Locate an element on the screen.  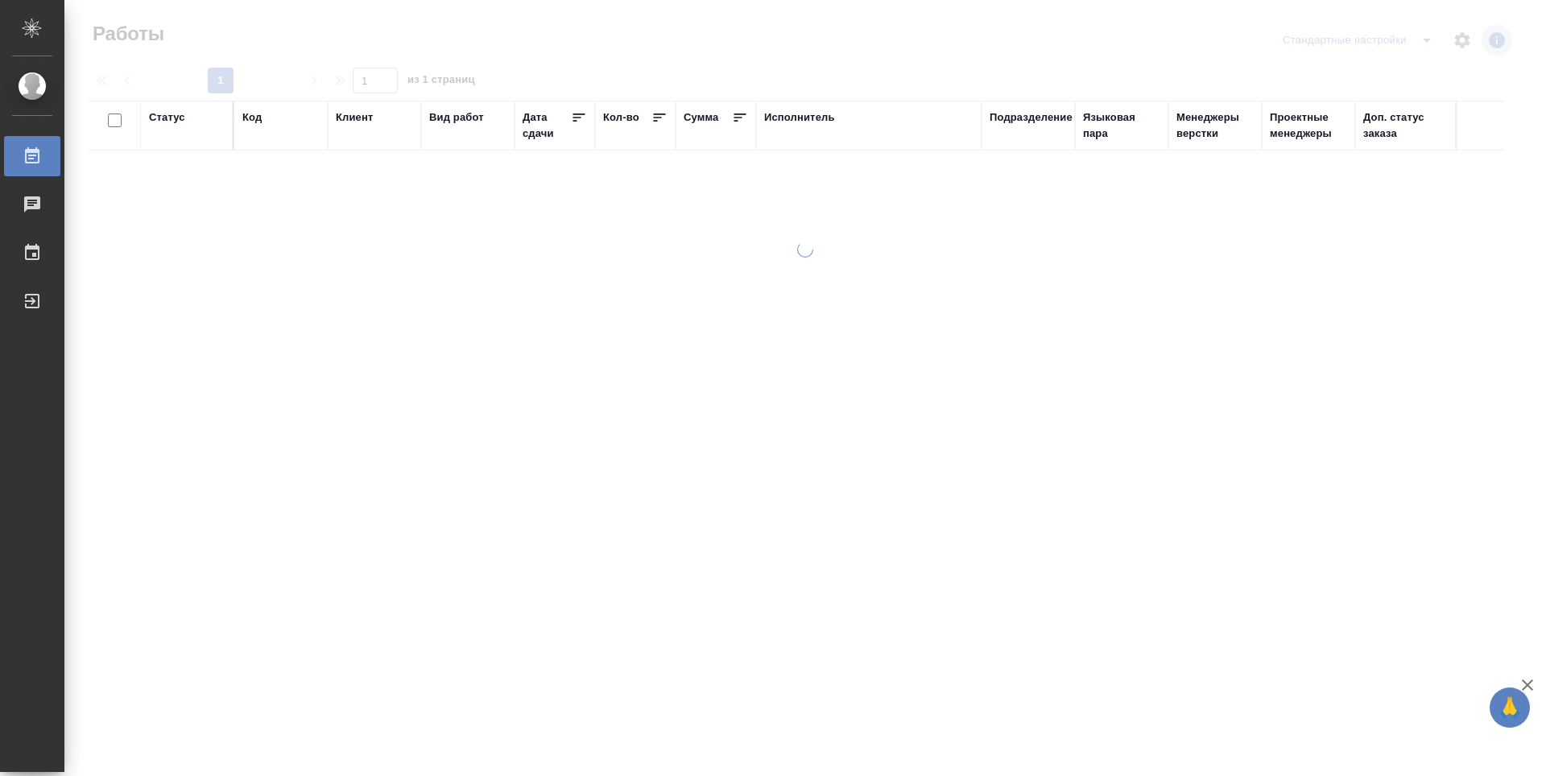
div: Вид работ is located at coordinates (457, 118).